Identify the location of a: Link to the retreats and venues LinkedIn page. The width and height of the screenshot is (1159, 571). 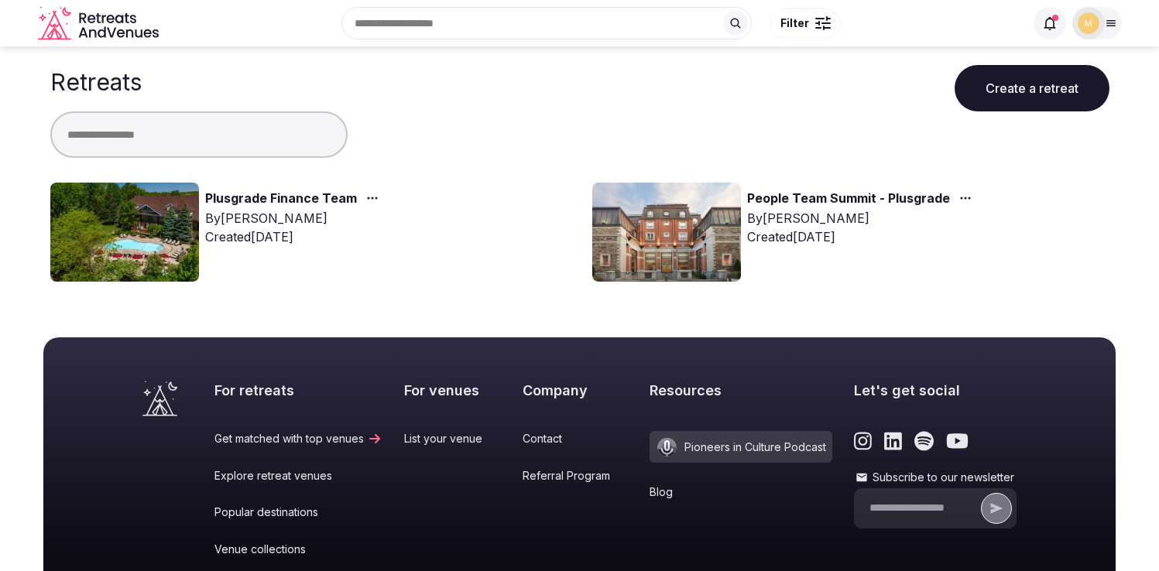
(893, 441).